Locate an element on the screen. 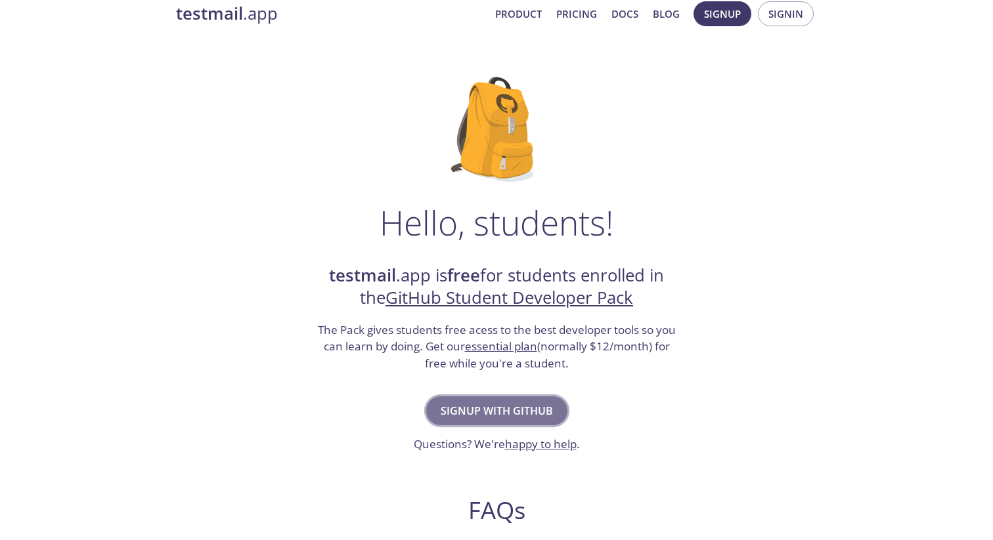 The width and height of the screenshot is (993, 540). a: essential plan is located at coordinates (501, 346).